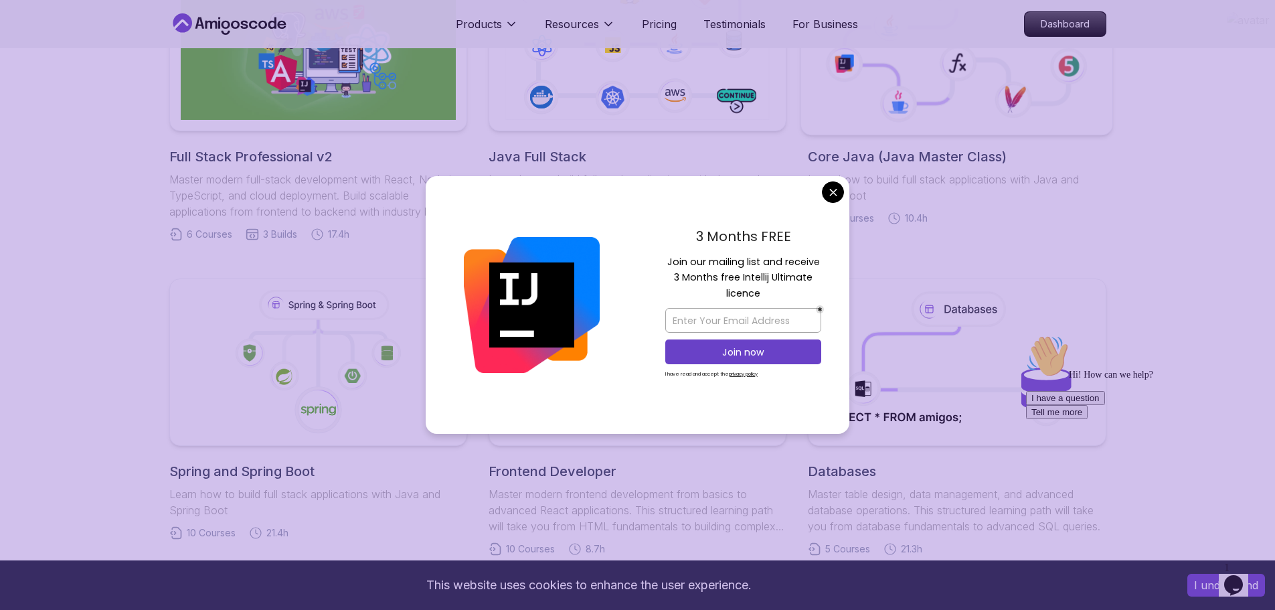 This screenshot has width=1275, height=610. Describe the element at coordinates (595, 549) in the screenshot. I see `span: 8.7h` at that location.